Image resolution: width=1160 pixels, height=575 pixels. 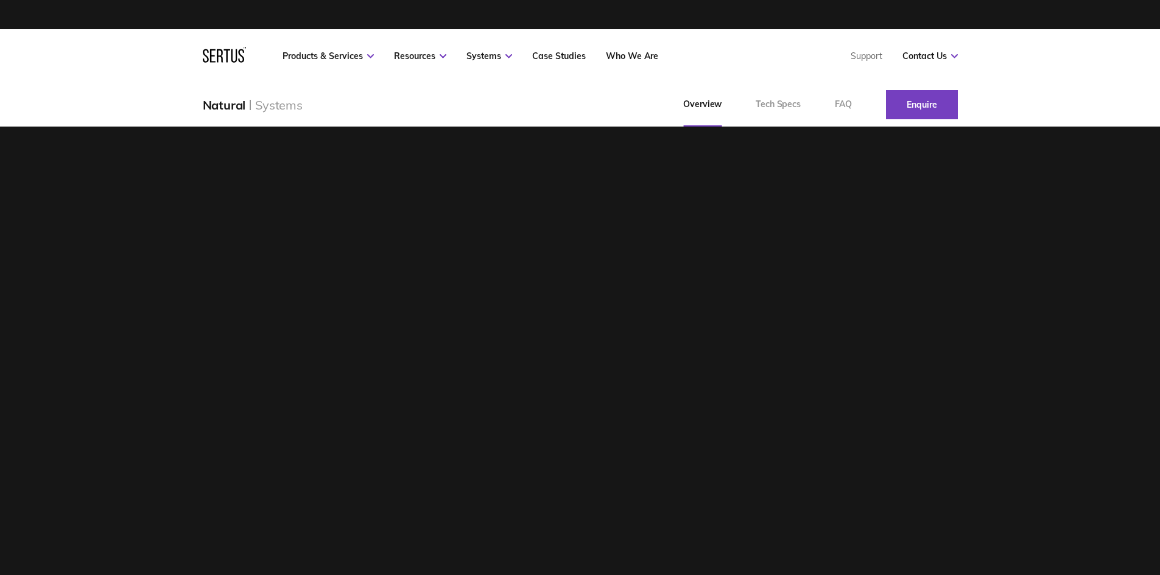 I want to click on a: Case Studies, so click(x=559, y=56).